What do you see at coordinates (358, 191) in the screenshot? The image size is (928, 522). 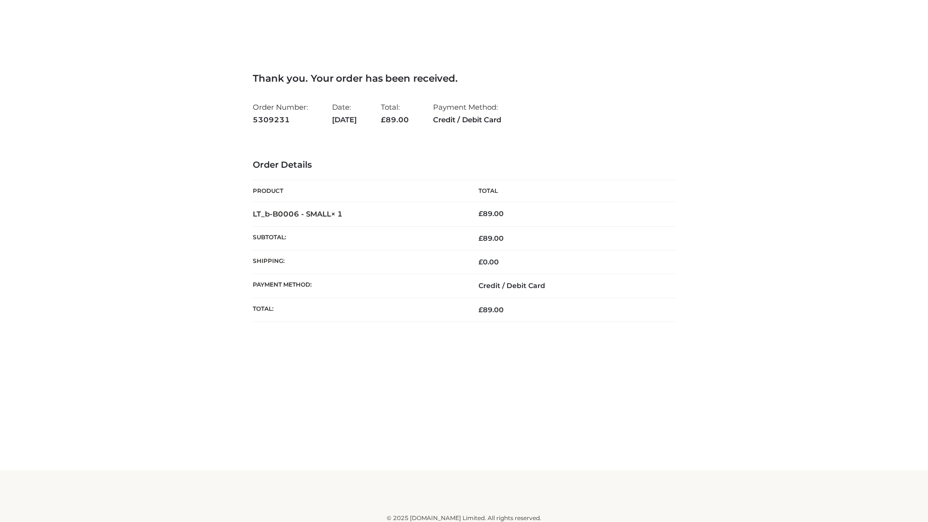 I see `th: Product` at bounding box center [358, 191].